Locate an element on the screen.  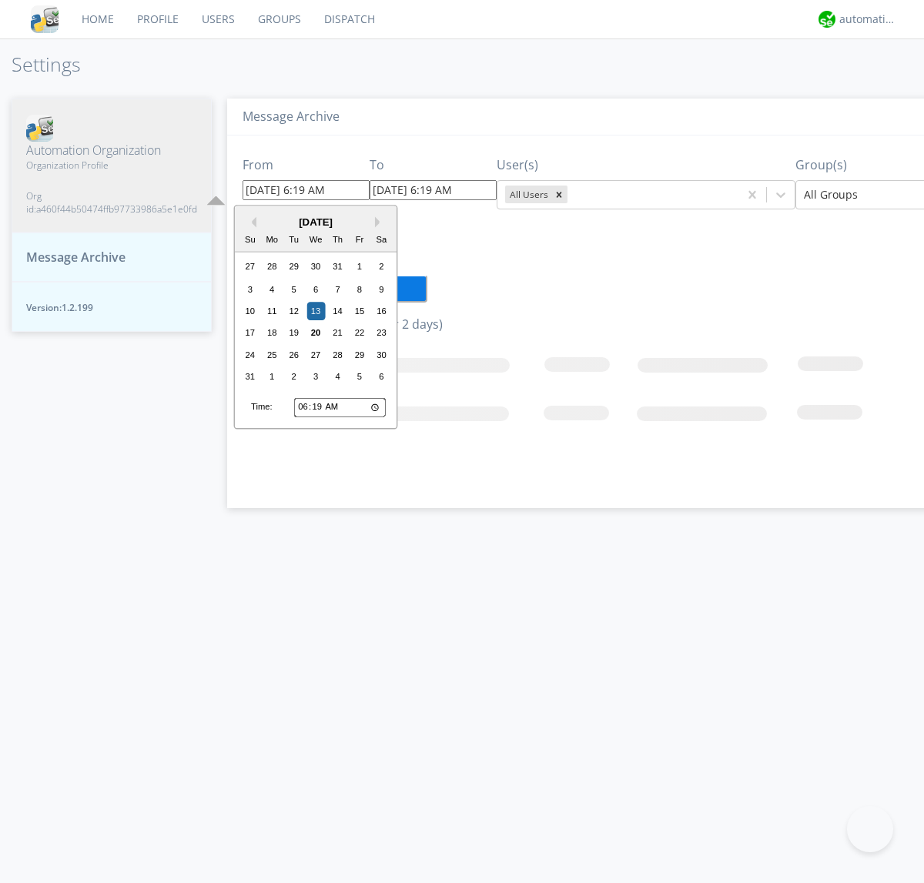
div: Choose Sunday, August 3rd, 2025 is located at coordinates (250, 290).